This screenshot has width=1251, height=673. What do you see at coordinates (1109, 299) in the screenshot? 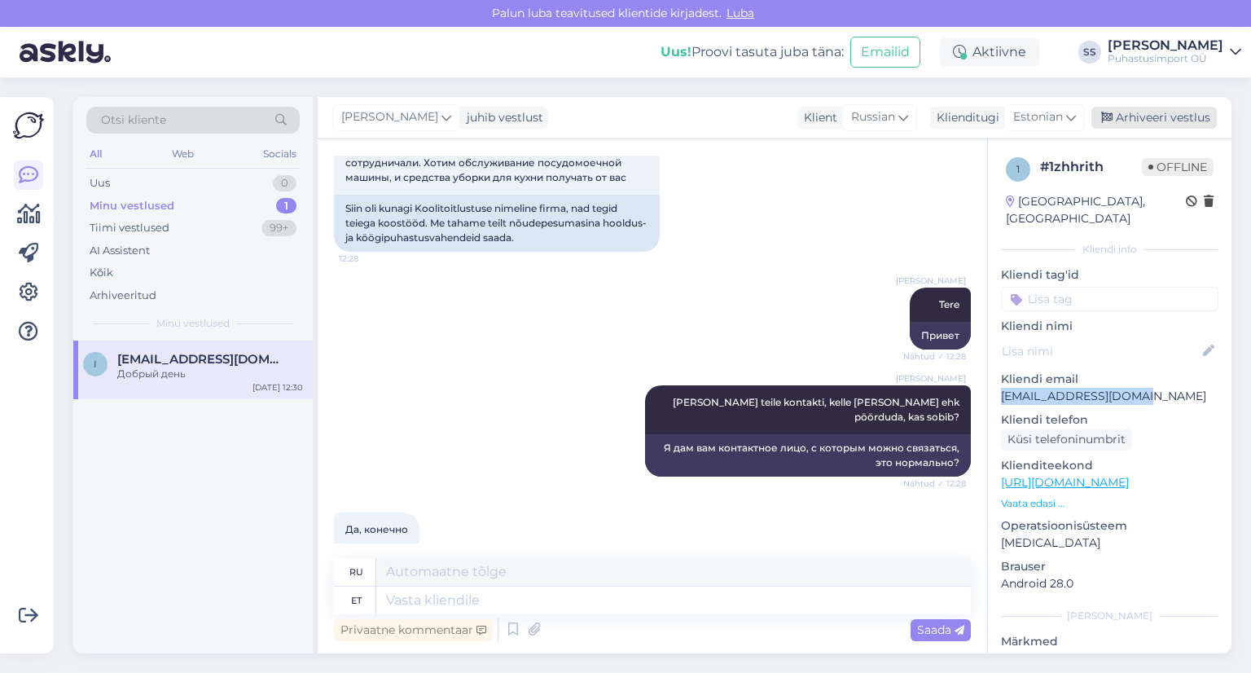
I see `input: Lisa tag` at bounding box center [1109, 299].